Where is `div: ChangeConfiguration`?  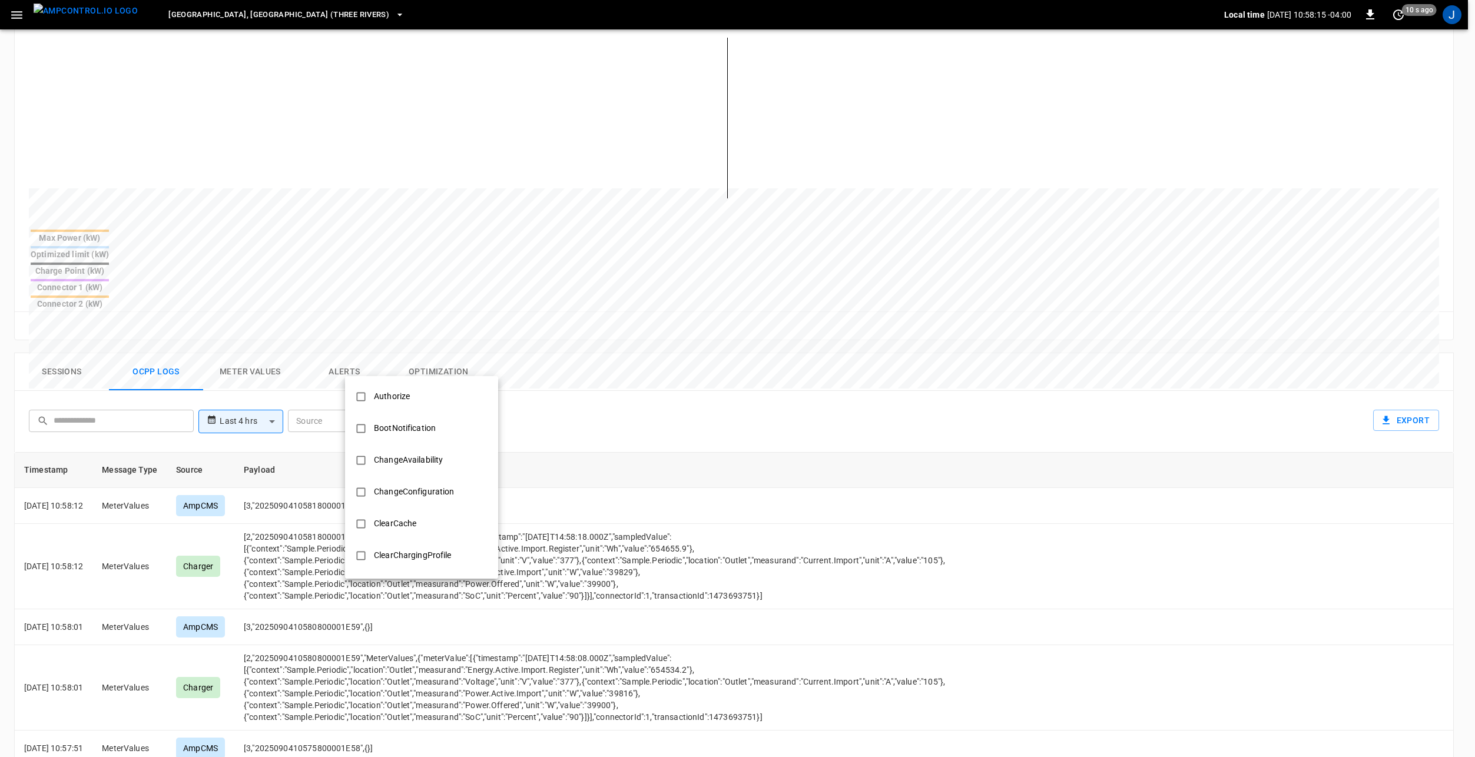 div: ChangeConfiguration is located at coordinates (414, 492).